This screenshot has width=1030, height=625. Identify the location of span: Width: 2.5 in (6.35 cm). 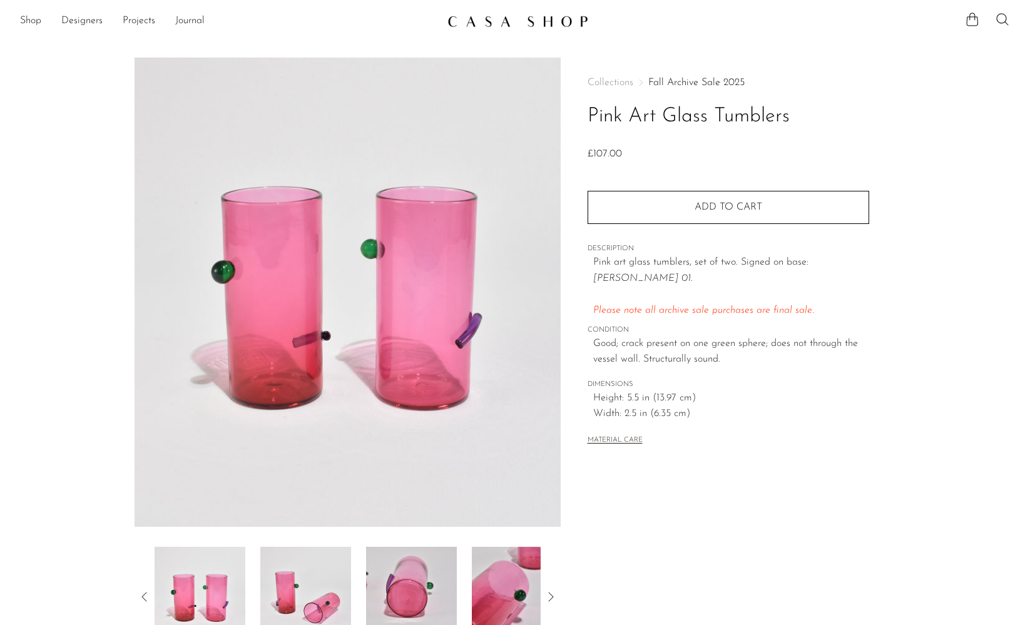
(731, 414).